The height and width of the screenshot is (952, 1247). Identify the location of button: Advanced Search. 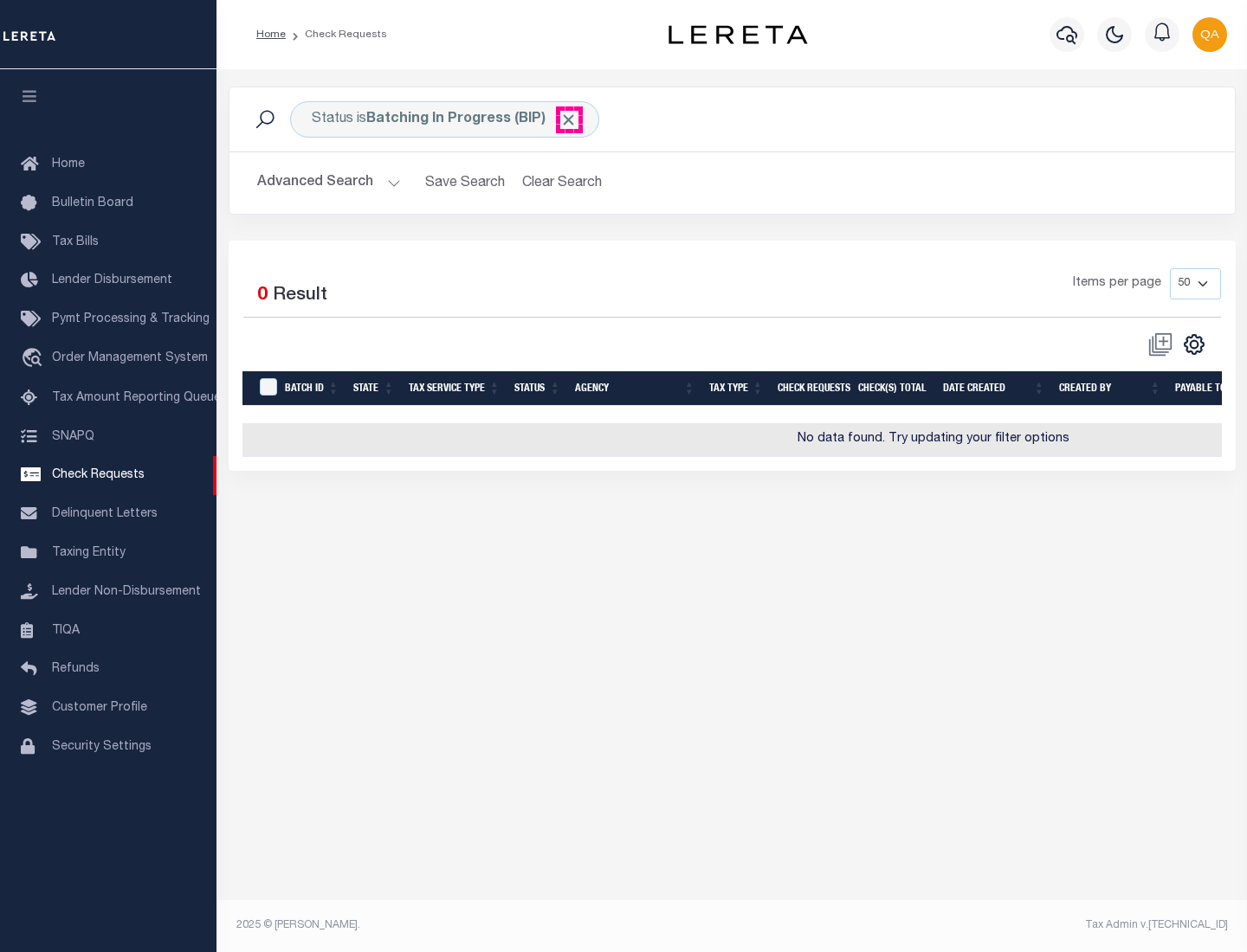
(329, 183).